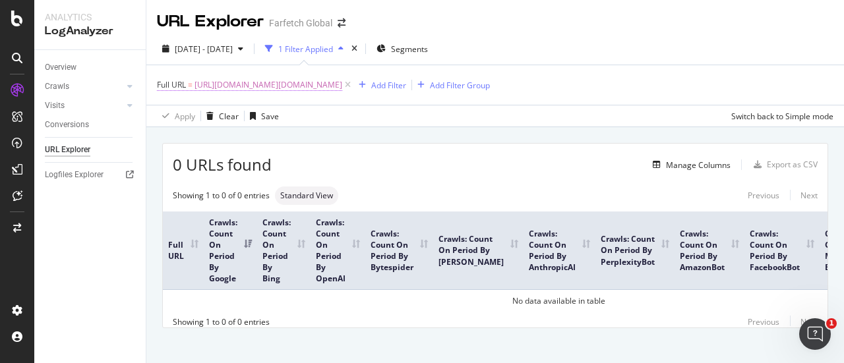 This screenshot has height=363, width=844. Describe the element at coordinates (220, 116) in the screenshot. I see `button: Clear` at that location.